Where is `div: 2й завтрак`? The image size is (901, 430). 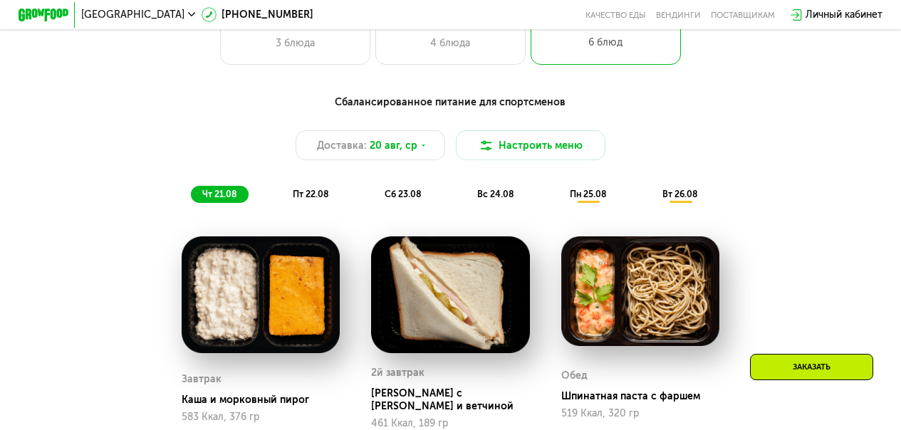
div: 2й завтрак is located at coordinates (397, 373).